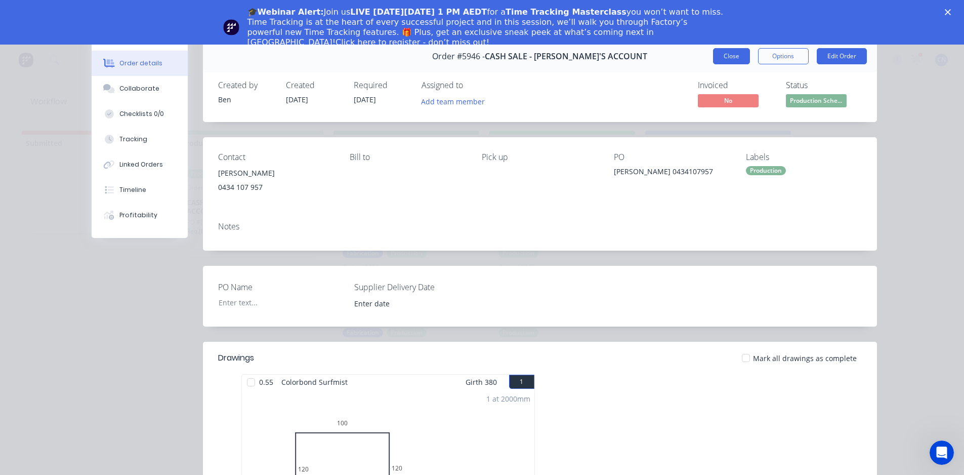  What do you see at coordinates (783, 56) in the screenshot?
I see `button: Options` at bounding box center [783, 56].